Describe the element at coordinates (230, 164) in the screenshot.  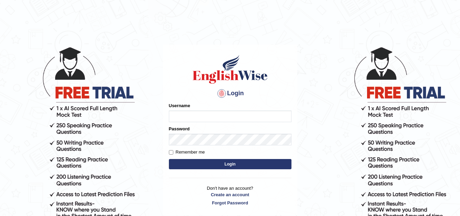
I see `button: Login` at that location.